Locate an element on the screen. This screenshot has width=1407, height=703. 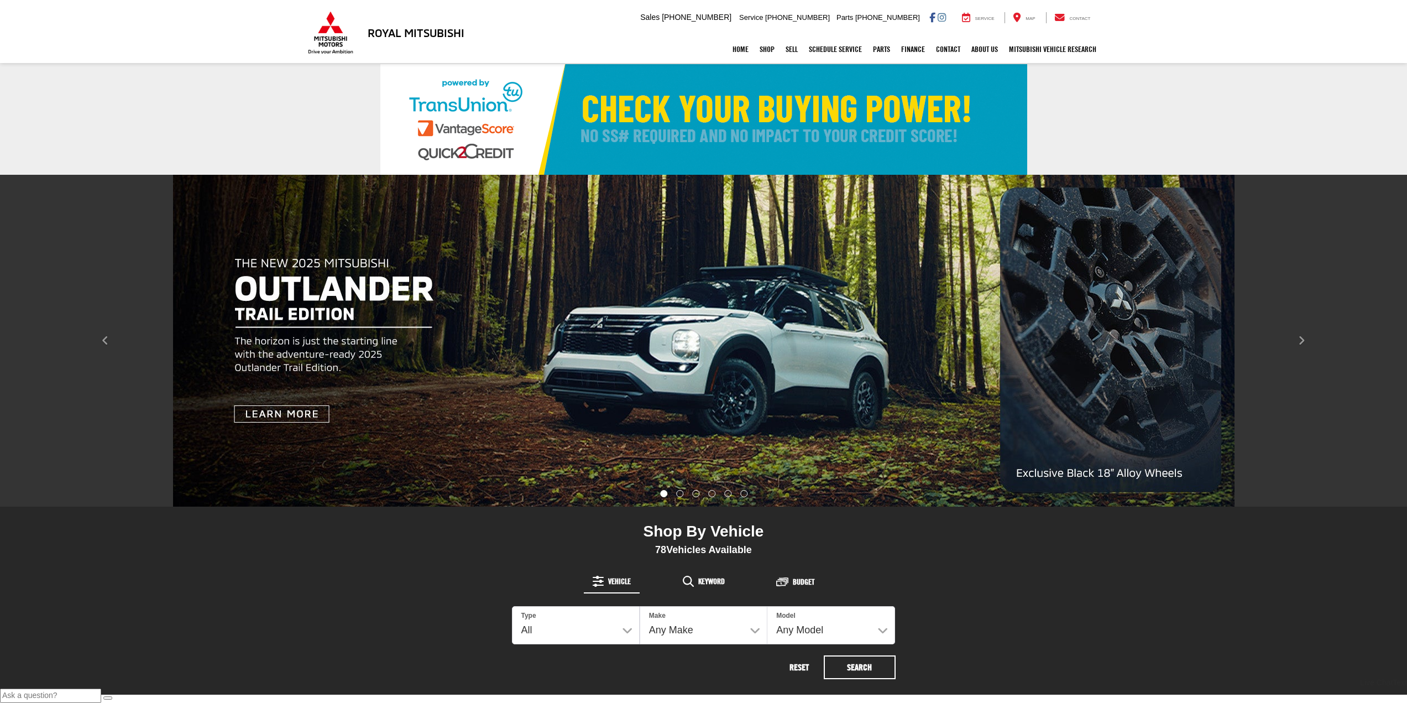
div: Shop By Vehicle is located at coordinates (704, 532).